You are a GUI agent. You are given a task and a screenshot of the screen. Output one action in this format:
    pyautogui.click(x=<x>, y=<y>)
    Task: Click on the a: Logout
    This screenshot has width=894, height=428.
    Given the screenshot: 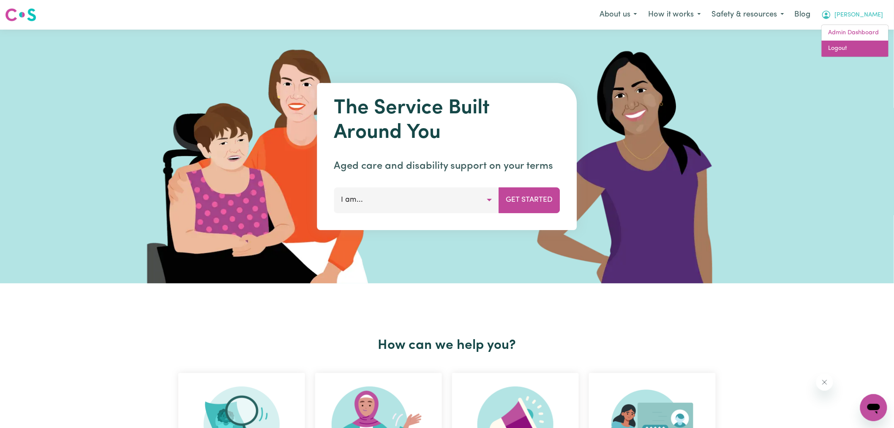 What is the action you would take?
    pyautogui.click(x=855, y=49)
    